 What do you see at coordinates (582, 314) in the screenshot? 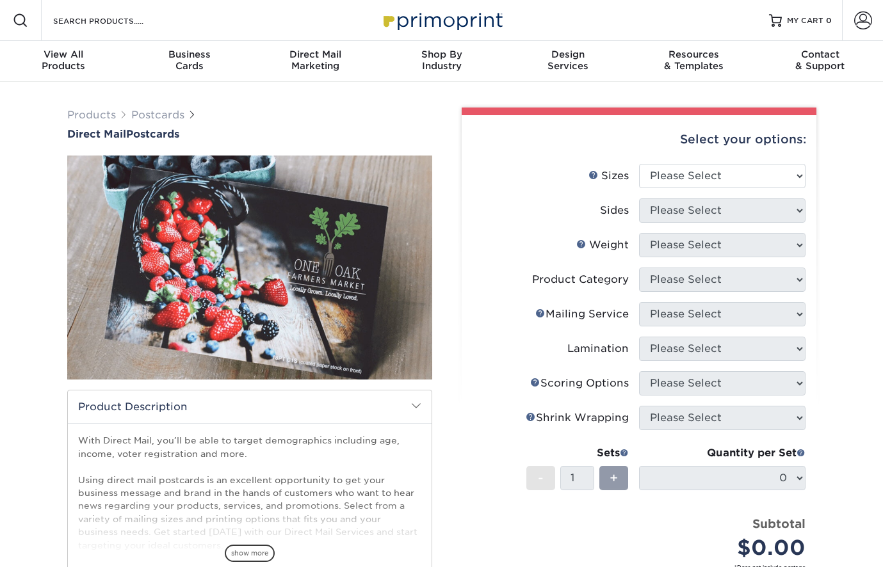
I see `div: Mailing Service` at bounding box center [582, 314].